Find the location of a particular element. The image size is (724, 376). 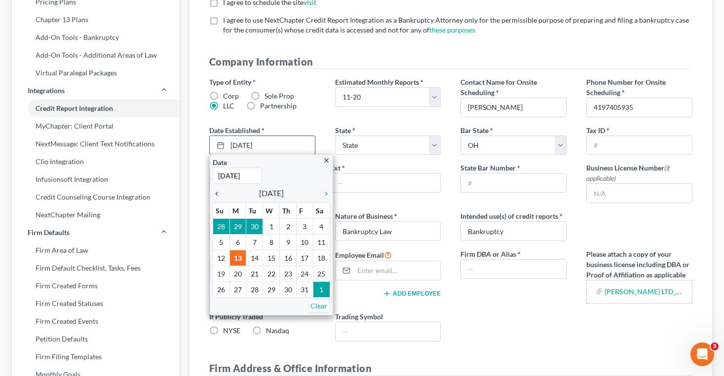

span: State is located at coordinates (343, 130).